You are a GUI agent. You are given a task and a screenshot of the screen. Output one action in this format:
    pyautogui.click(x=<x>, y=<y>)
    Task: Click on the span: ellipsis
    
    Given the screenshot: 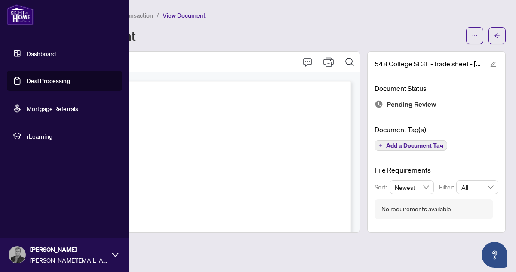 What is the action you would take?
    pyautogui.click(x=475, y=36)
    